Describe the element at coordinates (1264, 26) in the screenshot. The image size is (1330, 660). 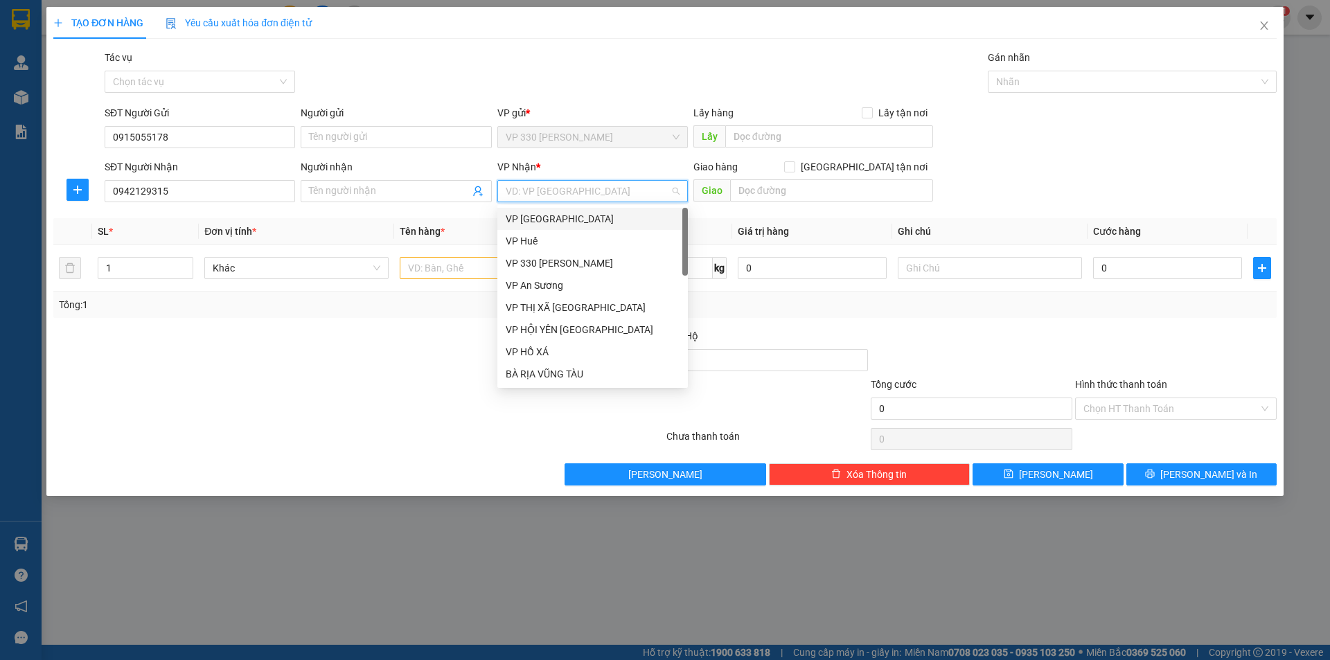
I see `span: close` at that location.